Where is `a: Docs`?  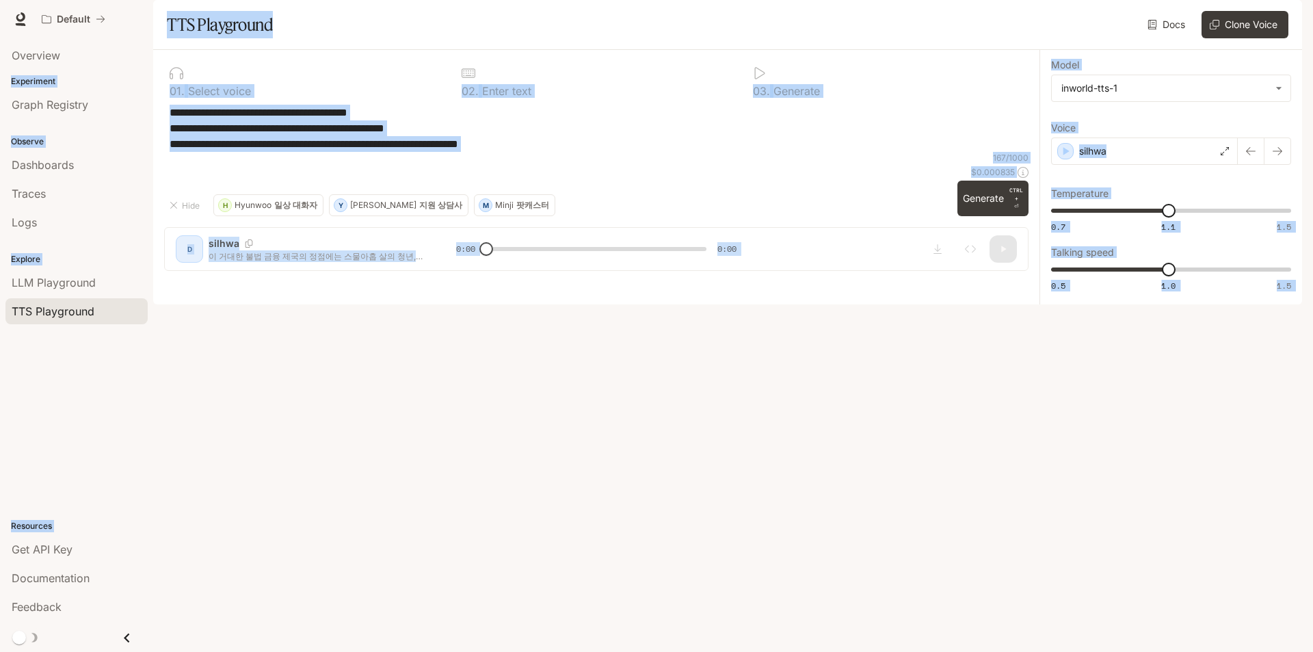
a: Docs is located at coordinates (1168, 25).